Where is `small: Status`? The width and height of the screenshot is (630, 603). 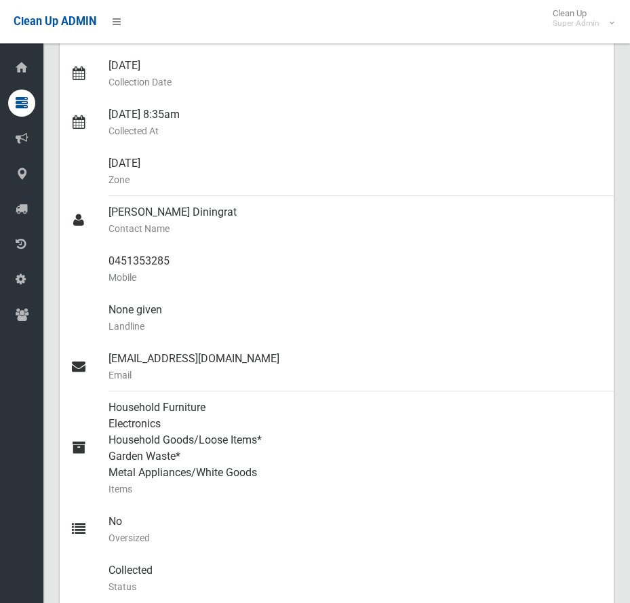
small: Status is located at coordinates (355, 586).